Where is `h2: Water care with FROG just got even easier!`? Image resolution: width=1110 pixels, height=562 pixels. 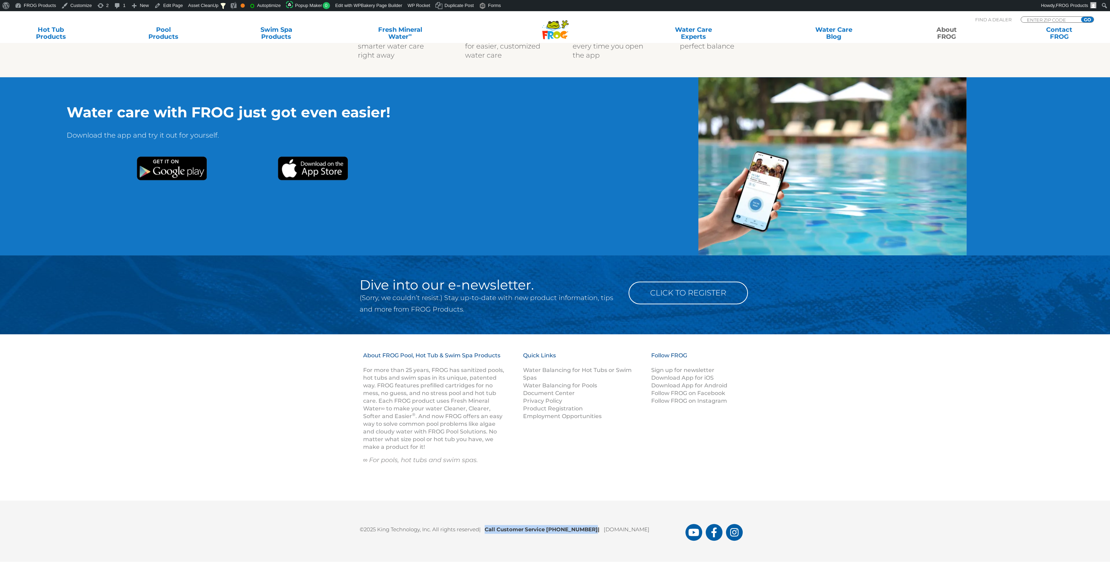 h2: Water care with FROG just got even easier! is located at coordinates (278, 112).